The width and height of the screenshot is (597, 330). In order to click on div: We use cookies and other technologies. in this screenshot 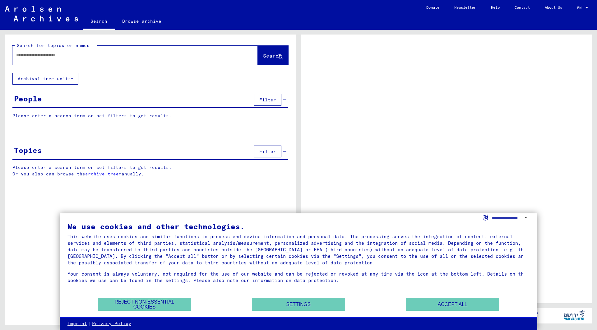, I will do `click(298, 226)`.